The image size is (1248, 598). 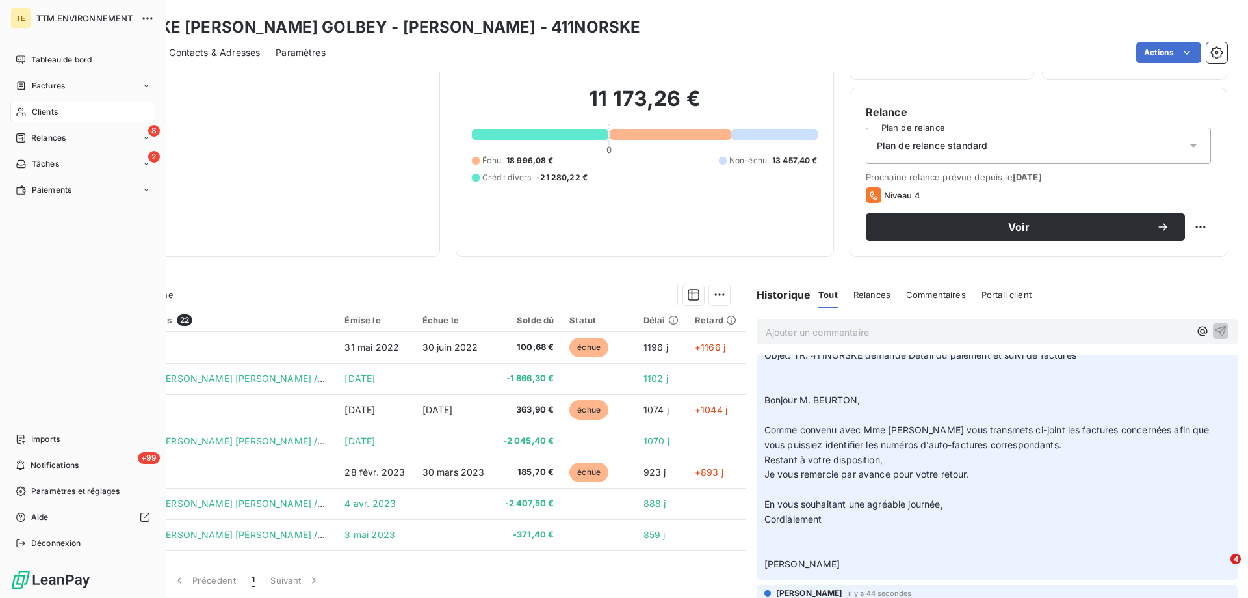 What do you see at coordinates (656, 347) in the screenshot?
I see `span: 1196 j` at bounding box center [656, 347].